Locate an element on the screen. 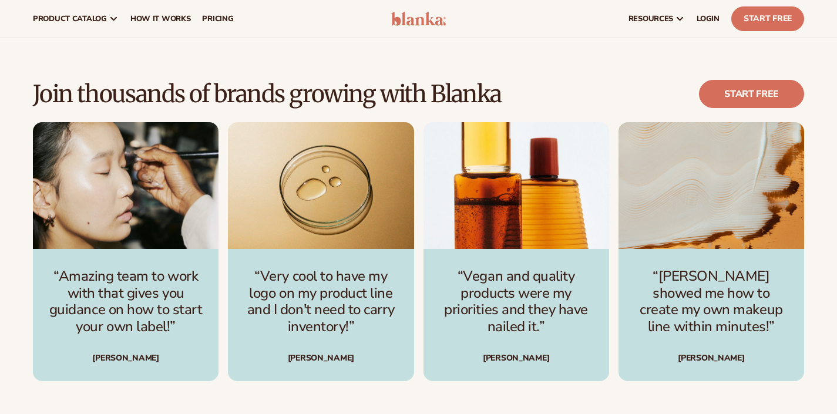  a: Start Free is located at coordinates (768, 19).